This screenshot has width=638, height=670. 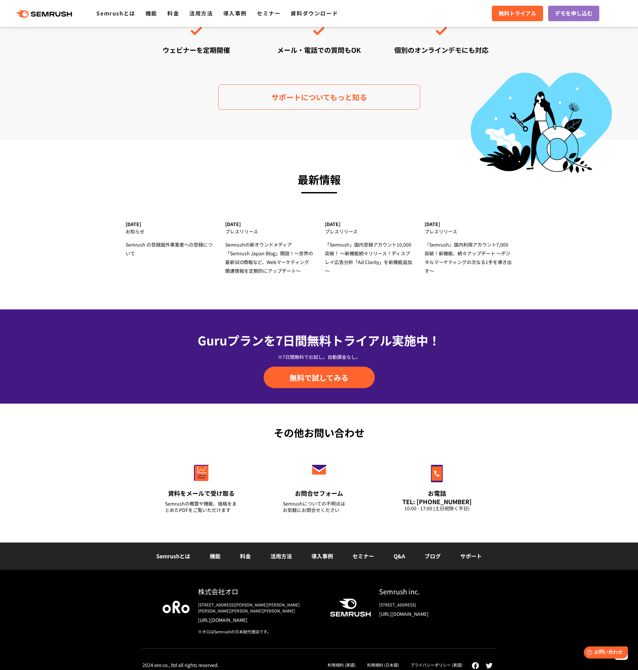 I want to click on span: デモを申し込む, so click(x=573, y=13).